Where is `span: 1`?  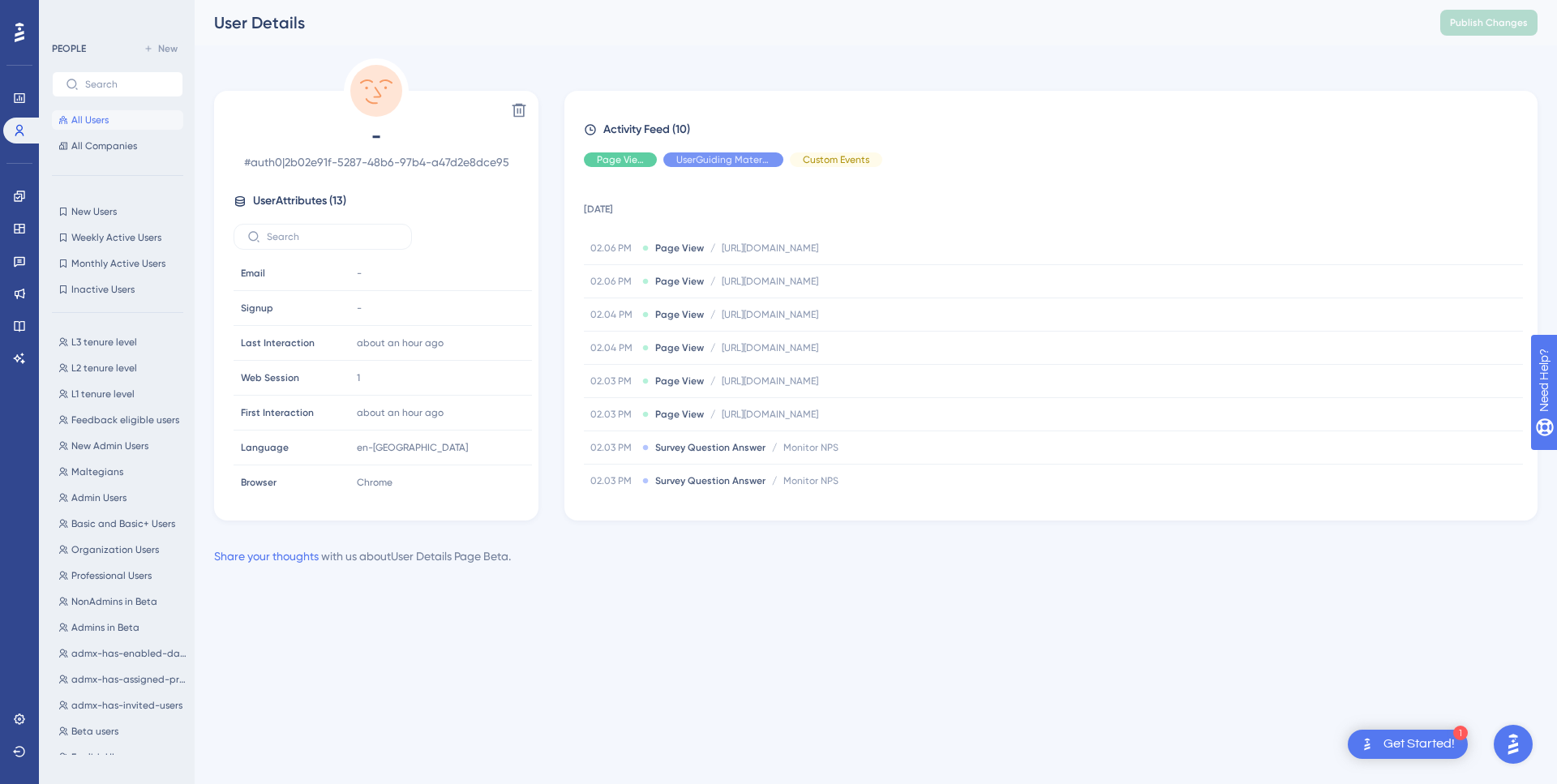
span: 1 is located at coordinates (358, 378).